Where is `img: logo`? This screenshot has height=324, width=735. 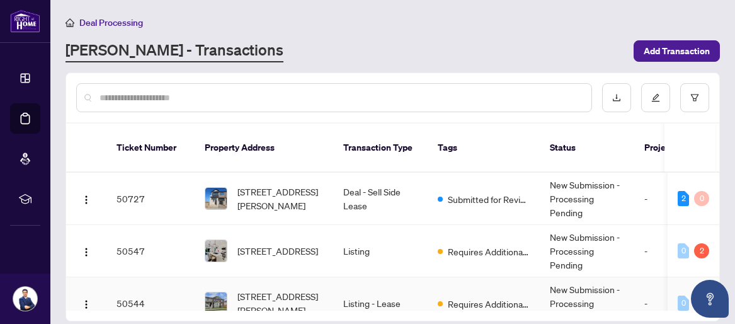
img: logo is located at coordinates (25, 21).